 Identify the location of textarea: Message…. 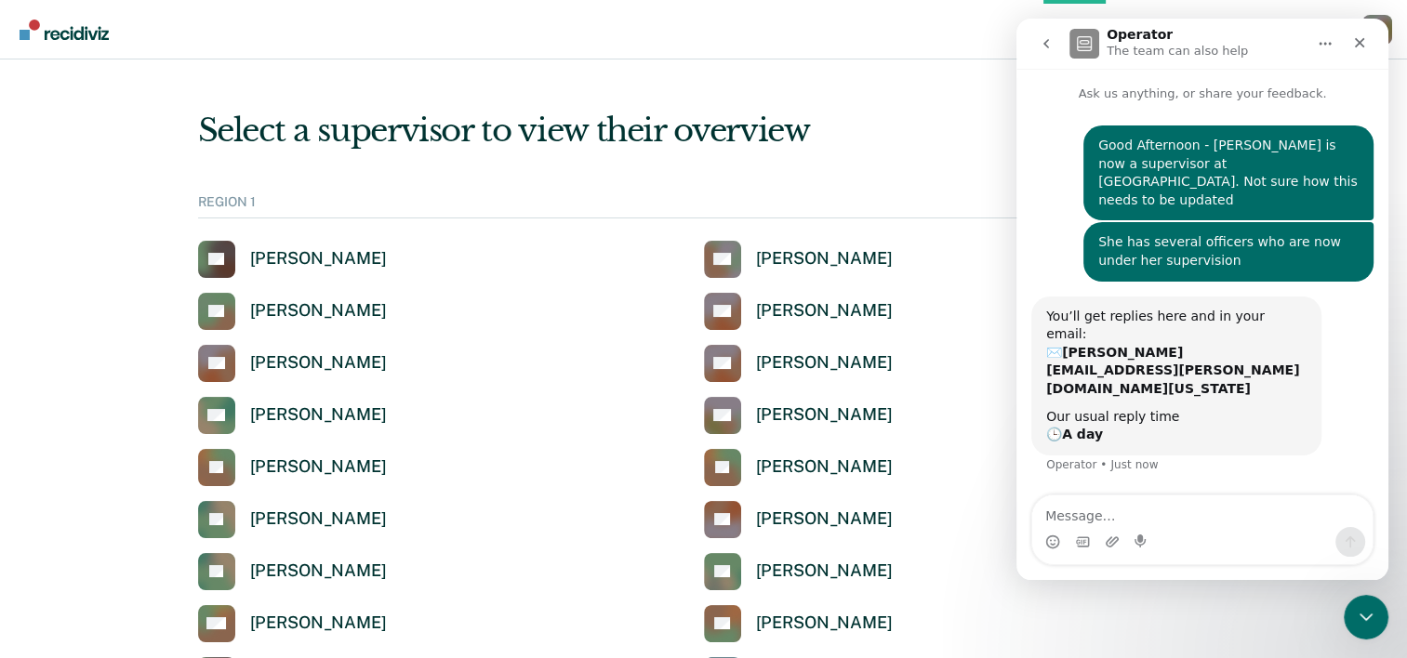
(186, 493).